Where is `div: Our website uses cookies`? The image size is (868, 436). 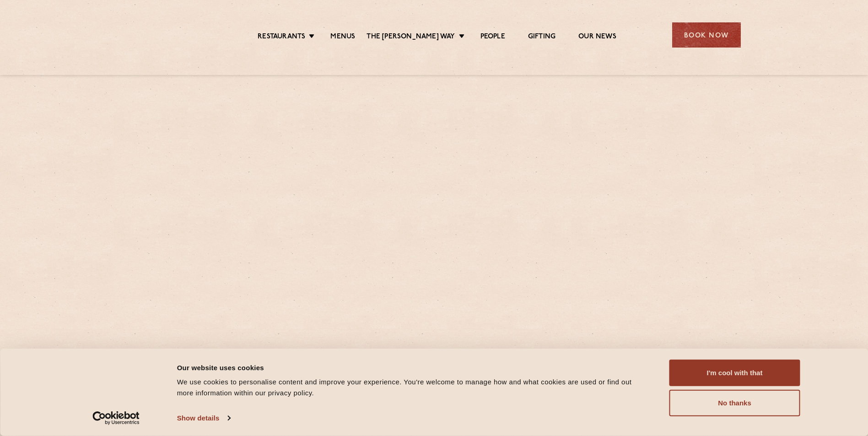 div: Our website uses cookies is located at coordinates (413, 368).